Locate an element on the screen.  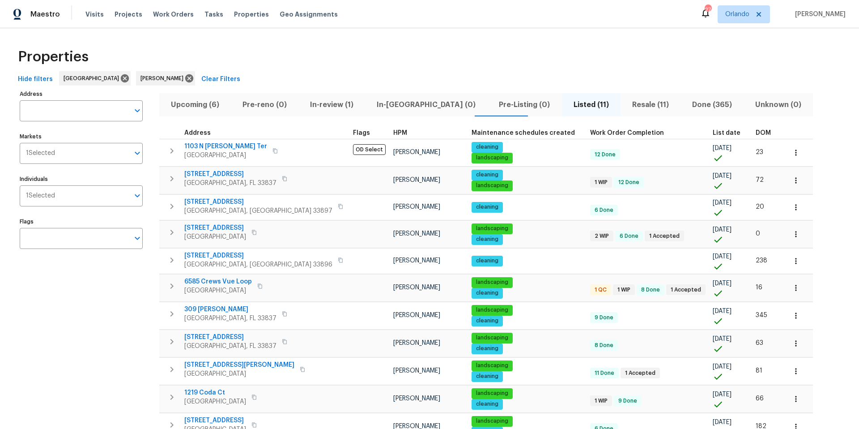
span: 63 is located at coordinates (759, 343).